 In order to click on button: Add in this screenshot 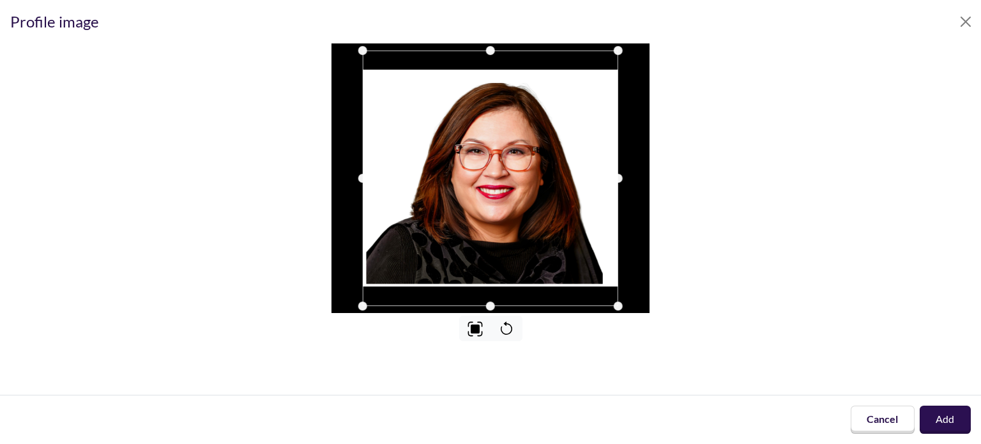, I will do `click(945, 420)`.